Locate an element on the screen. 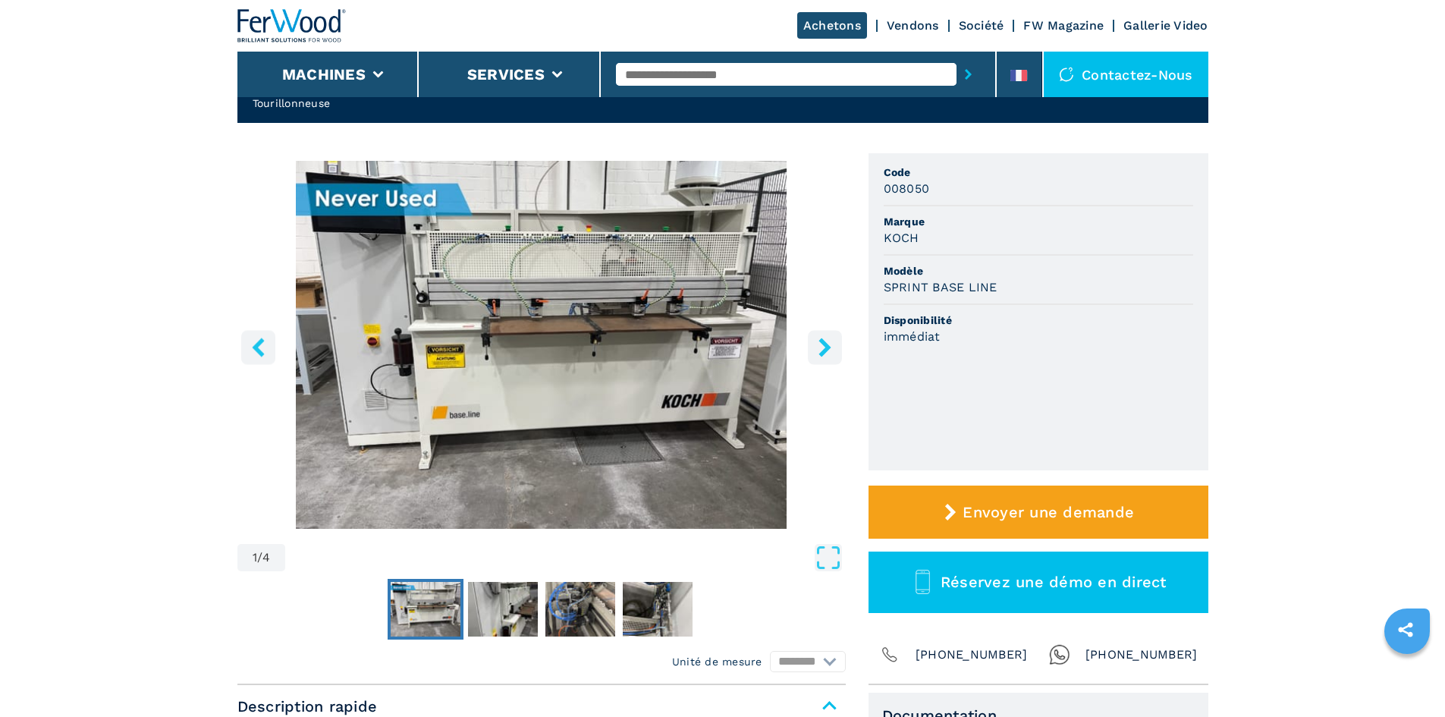  a: FW Magazine is located at coordinates (1064, 25).